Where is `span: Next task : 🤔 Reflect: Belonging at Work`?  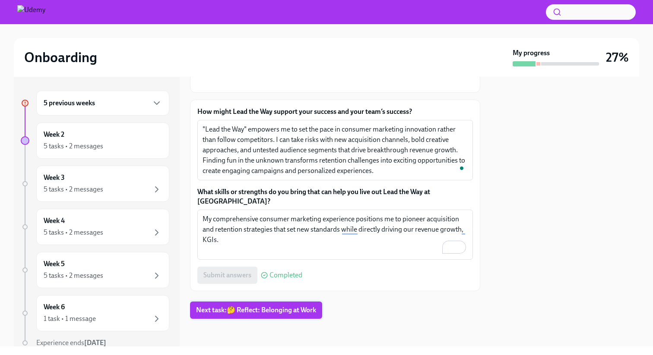 span: Next task : 🤔 Reflect: Belonging at Work is located at coordinates (256, 310).